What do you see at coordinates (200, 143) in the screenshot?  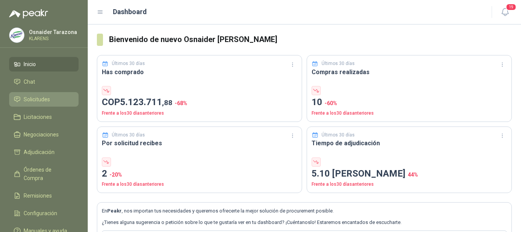 I see `h3: Por solicitud recibes` at bounding box center [200, 143].